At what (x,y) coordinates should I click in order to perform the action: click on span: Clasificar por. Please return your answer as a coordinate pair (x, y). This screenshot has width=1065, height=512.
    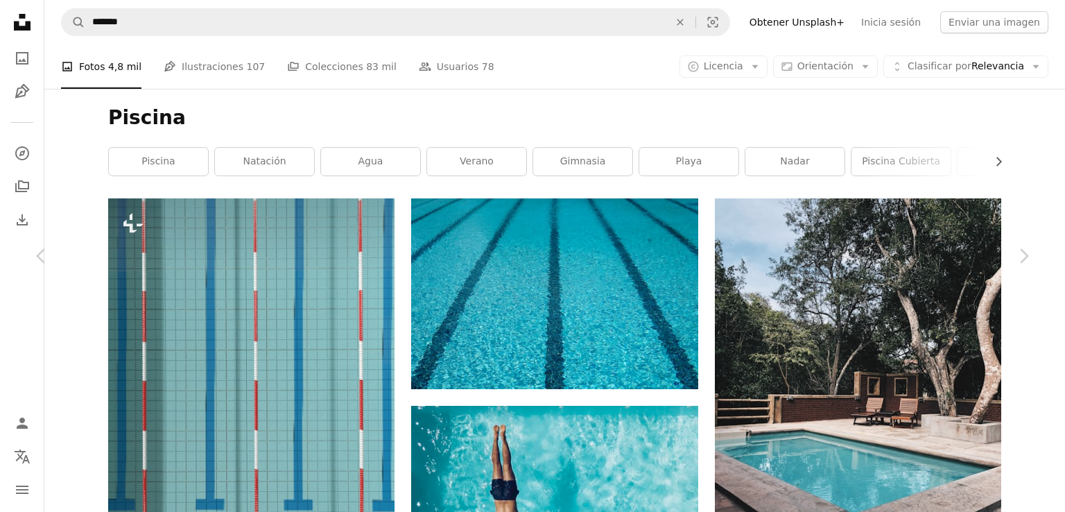
    Looking at the image, I should click on (940, 66).